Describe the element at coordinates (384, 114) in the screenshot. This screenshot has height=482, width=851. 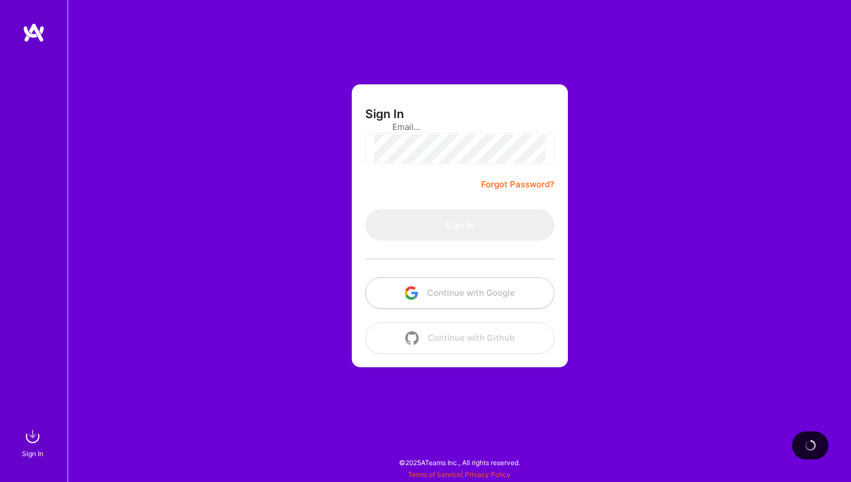
I see `h3: Sign In` at that location.